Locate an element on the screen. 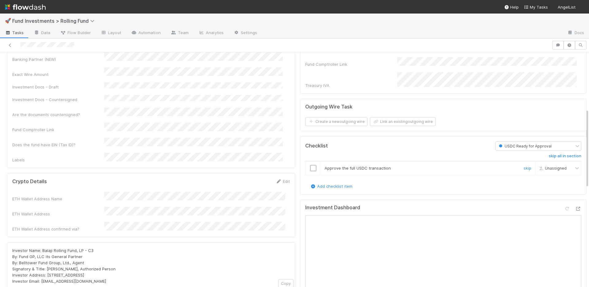  div: Exact Wire Amount is located at coordinates (58, 74).